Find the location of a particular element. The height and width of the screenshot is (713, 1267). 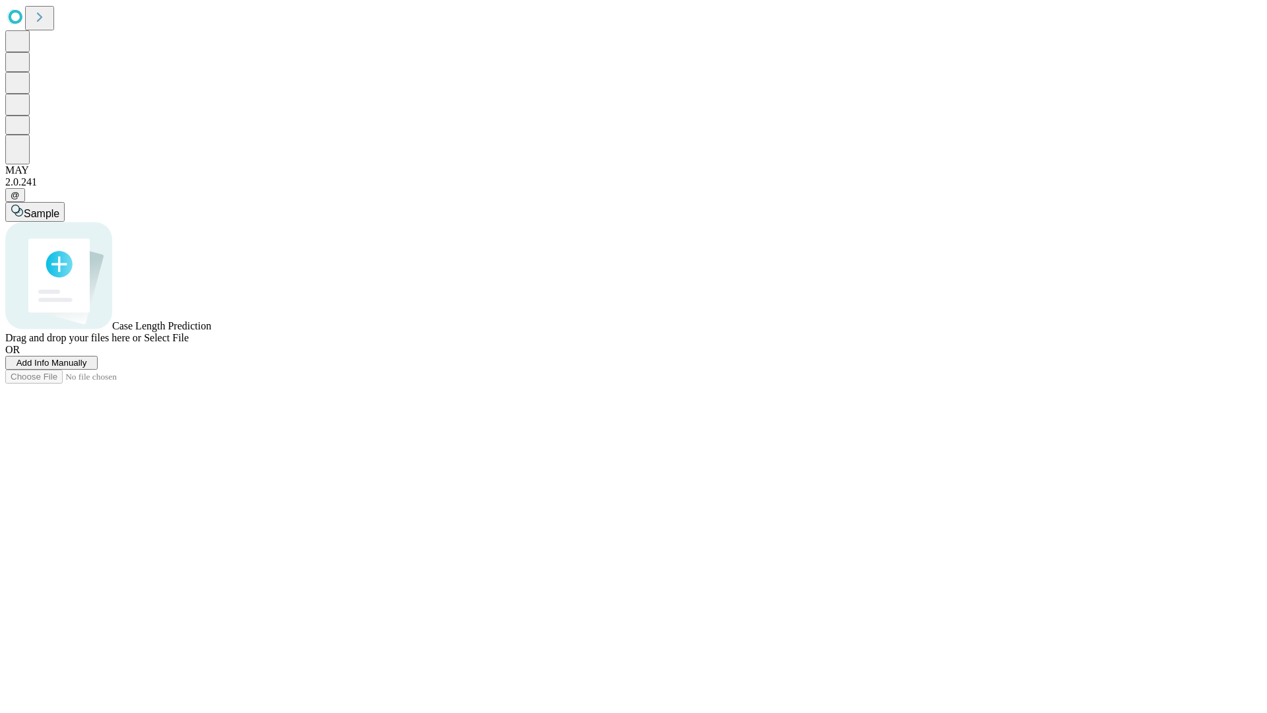

span: Sample is located at coordinates (42, 213).